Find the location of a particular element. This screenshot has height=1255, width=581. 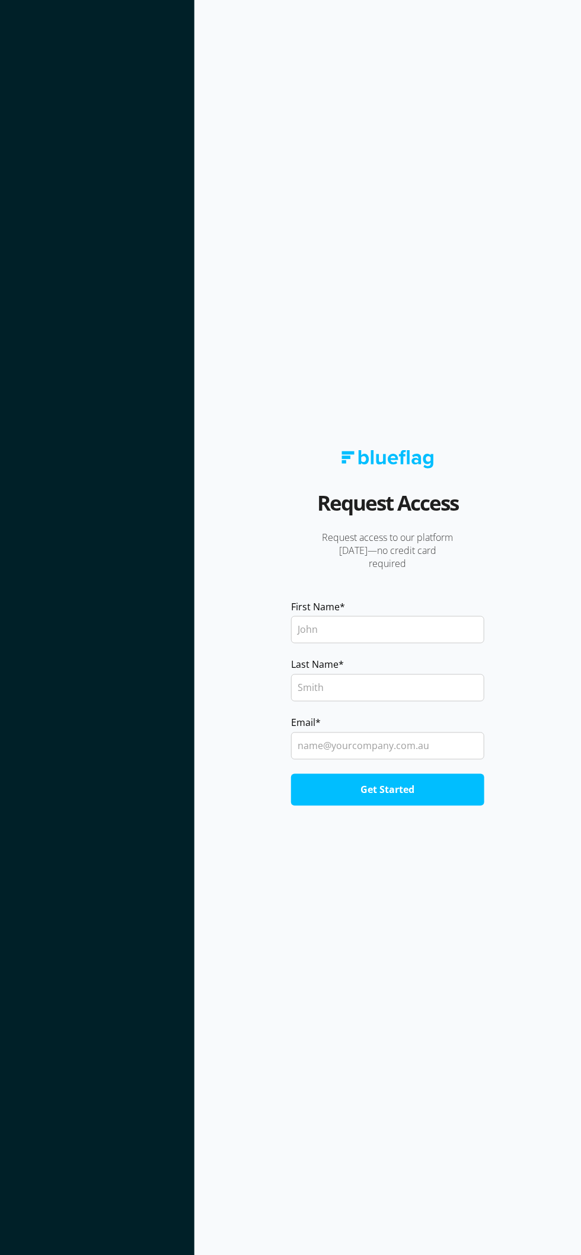

img: Blue Flag logo is located at coordinates (388, 459).